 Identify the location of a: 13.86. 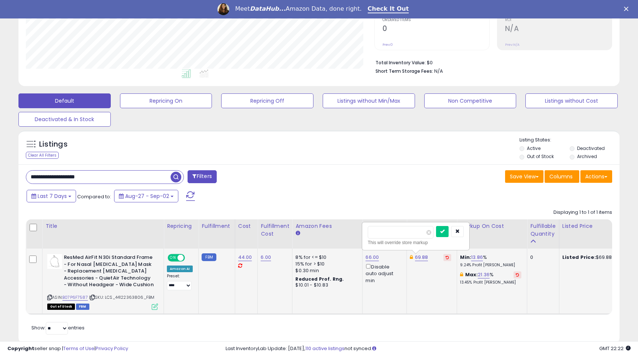
(477, 257).